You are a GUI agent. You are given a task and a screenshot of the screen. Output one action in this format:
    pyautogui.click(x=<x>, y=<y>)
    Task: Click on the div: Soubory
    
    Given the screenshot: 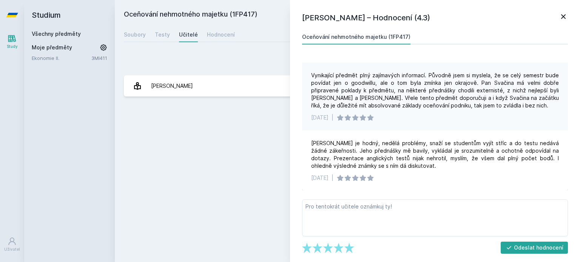 What is the action you would take?
    pyautogui.click(x=135, y=35)
    